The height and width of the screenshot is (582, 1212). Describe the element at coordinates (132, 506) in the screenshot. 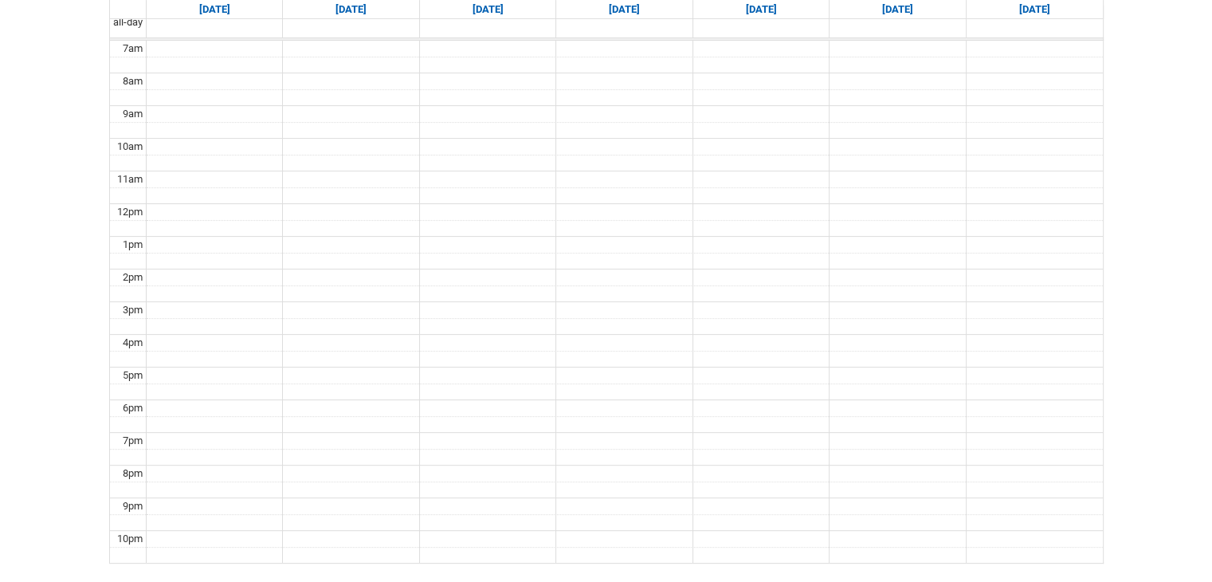

I see `div: 9pm` at that location.